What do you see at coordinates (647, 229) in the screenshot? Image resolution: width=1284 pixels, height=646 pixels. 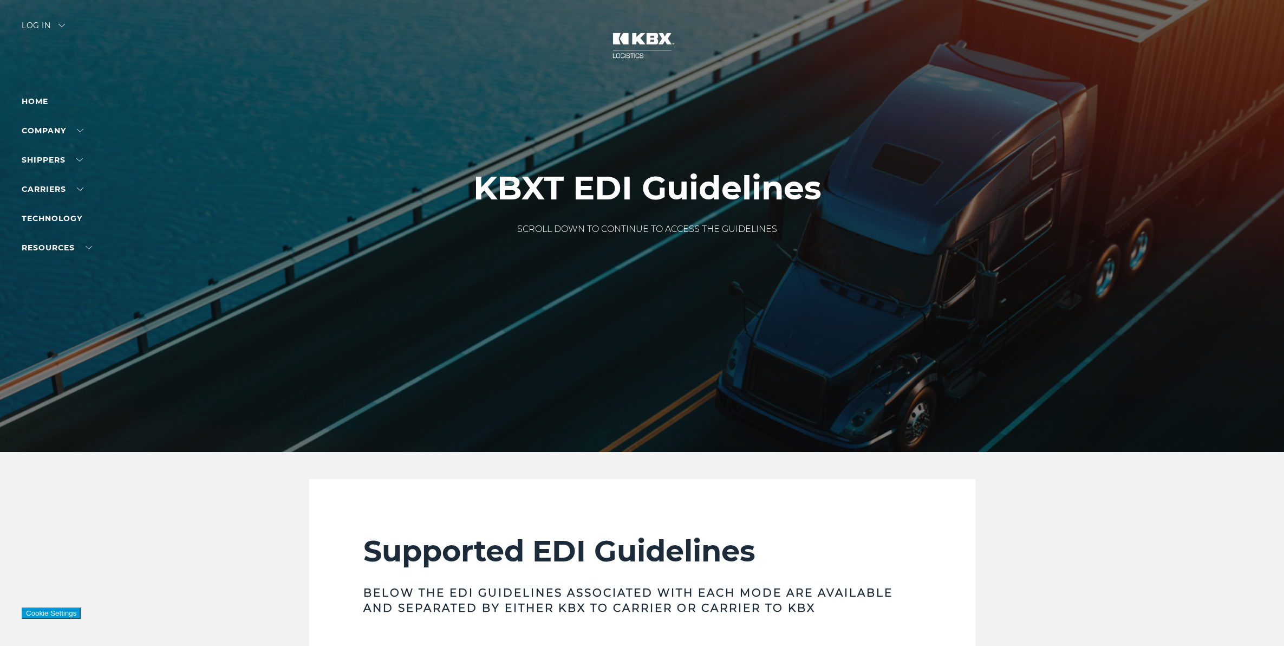 I see `p: SCROLL DOWN TO CONTINUE TO ACCESS THE GUIDELINES` at bounding box center [647, 229].